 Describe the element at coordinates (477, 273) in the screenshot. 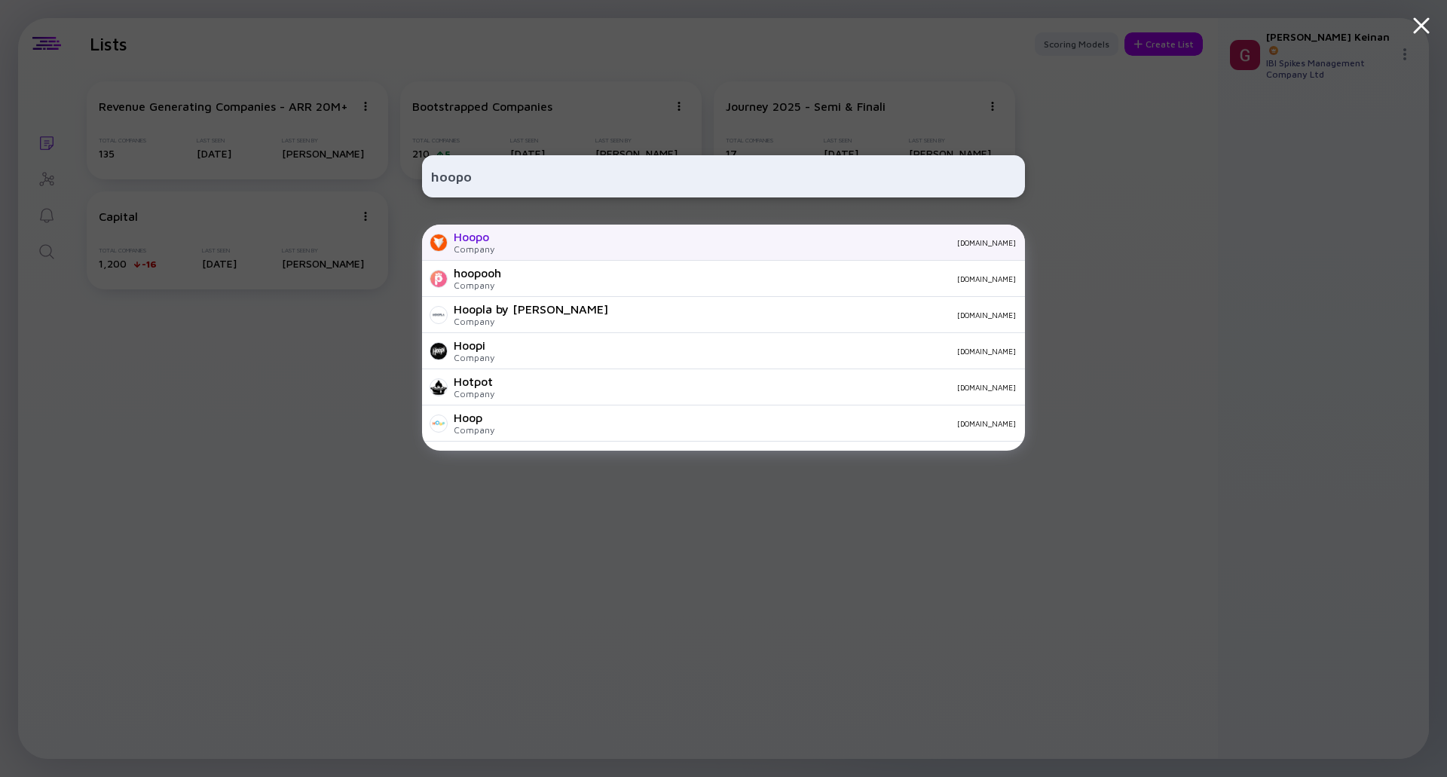

I see `div: hoopooh` at that location.